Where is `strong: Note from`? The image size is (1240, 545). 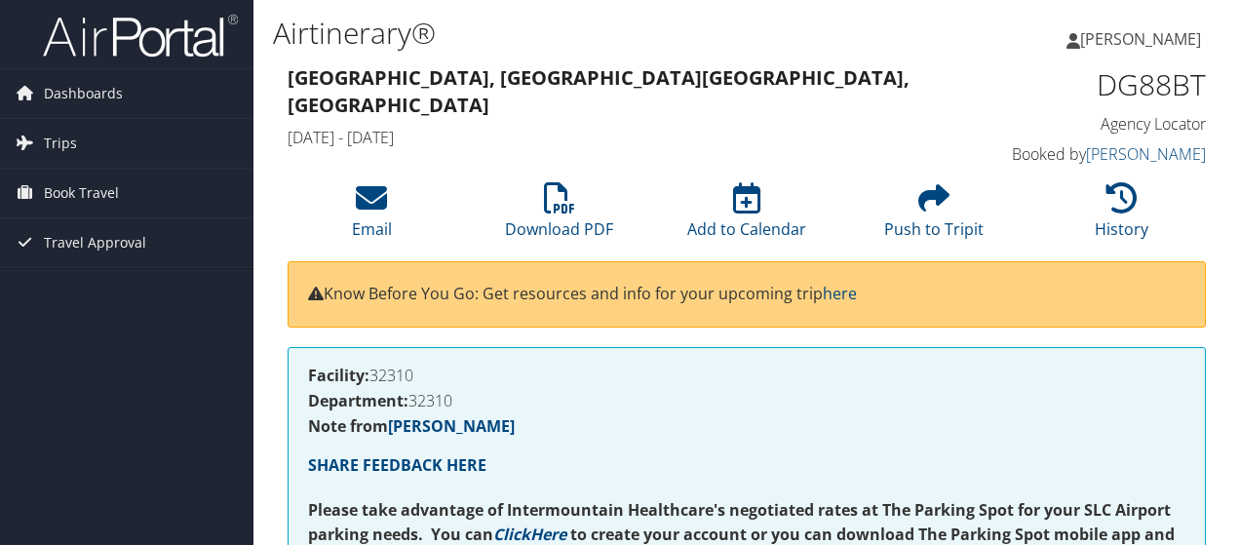
strong: Note from is located at coordinates (411, 426).